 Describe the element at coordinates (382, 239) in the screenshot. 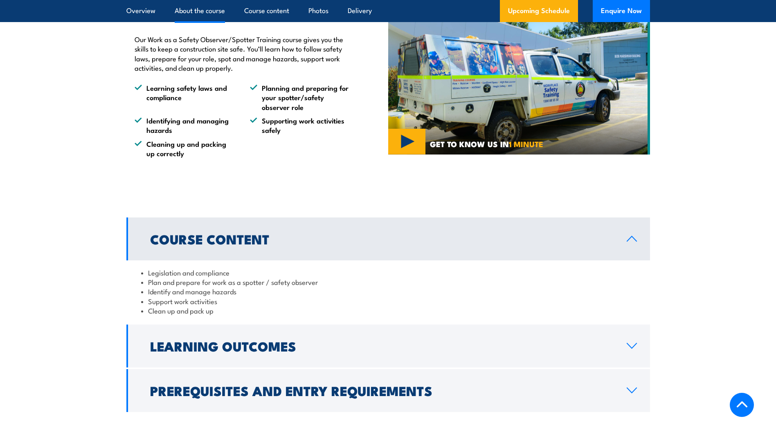

I see `h2: Course Content` at that location.